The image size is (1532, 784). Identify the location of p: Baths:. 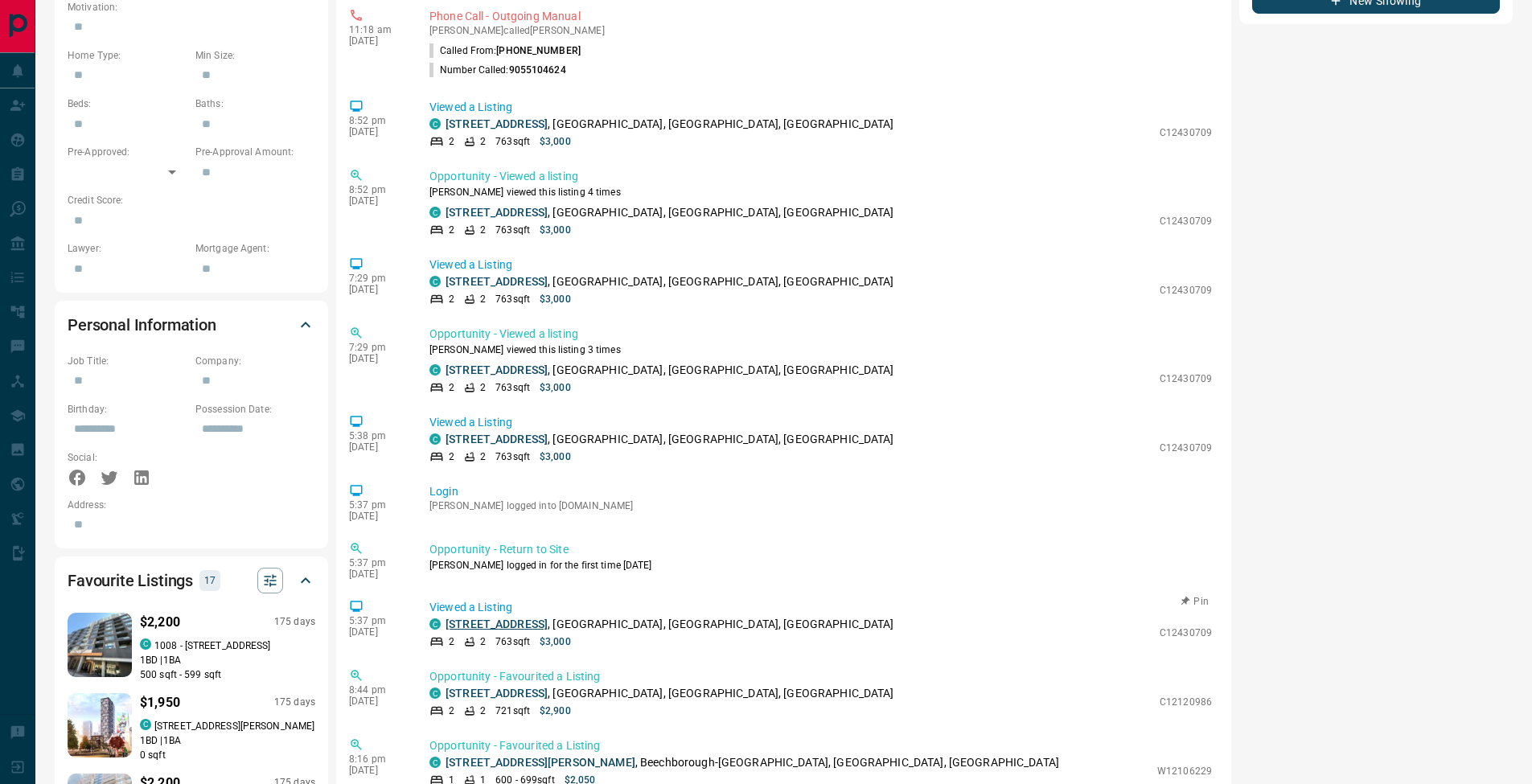
(255, 104).